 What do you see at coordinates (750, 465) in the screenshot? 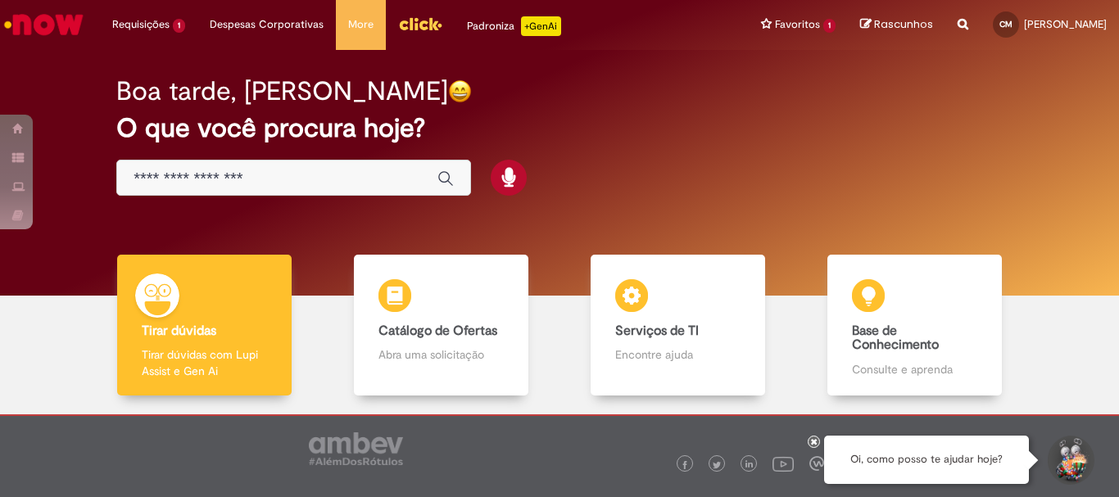
I see `img: logo_footer_linkedin.png` at bounding box center [750, 465].